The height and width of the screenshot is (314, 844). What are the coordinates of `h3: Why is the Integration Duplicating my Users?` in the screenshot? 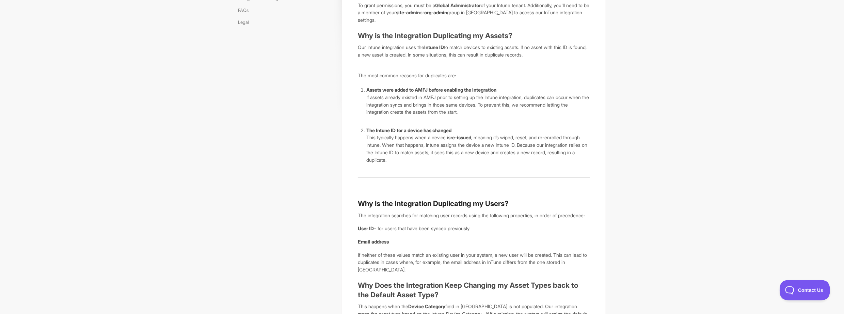 It's located at (474, 204).